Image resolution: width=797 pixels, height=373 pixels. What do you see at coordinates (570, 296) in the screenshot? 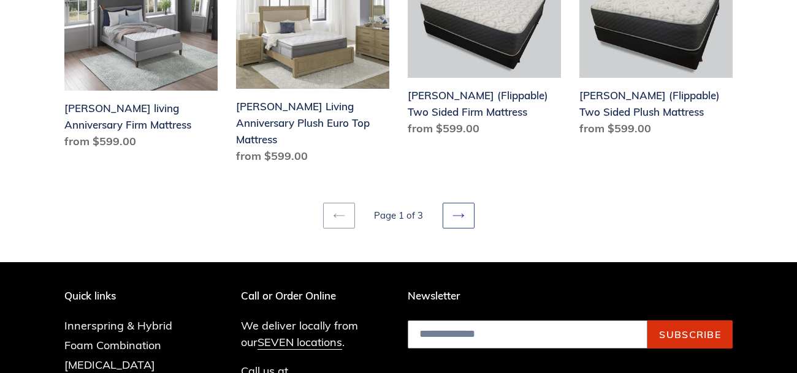
I see `p: Newsletter` at bounding box center [570, 296].